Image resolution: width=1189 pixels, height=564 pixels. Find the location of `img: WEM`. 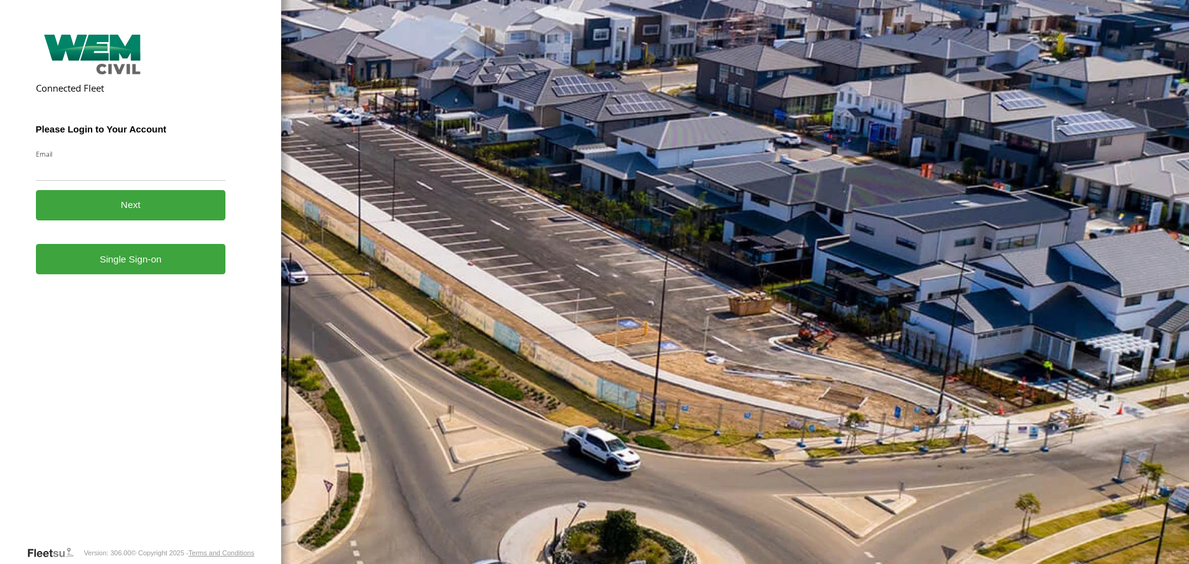

img: WEM is located at coordinates (93, 54).